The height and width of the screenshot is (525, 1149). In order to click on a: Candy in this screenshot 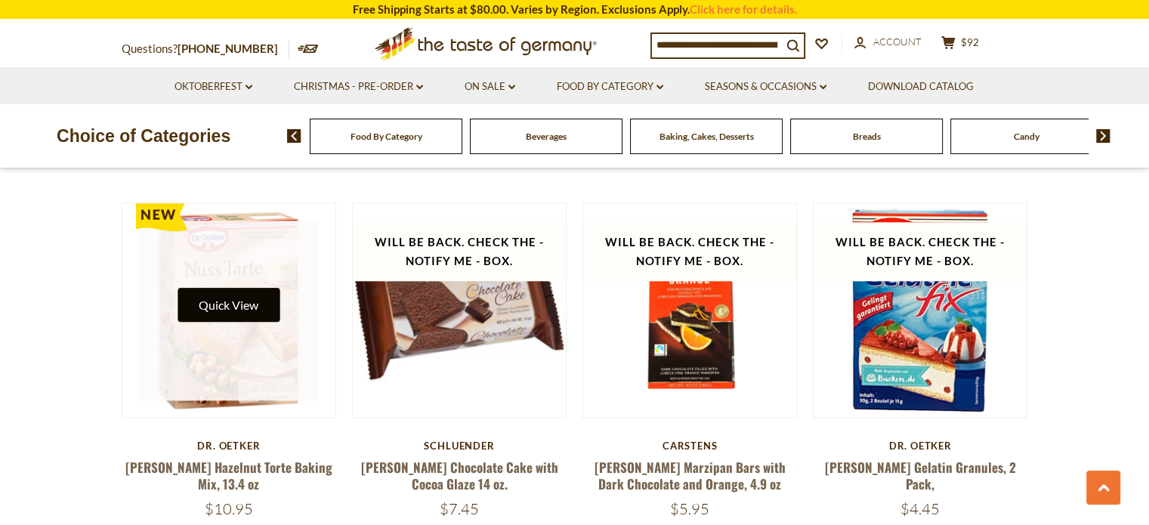, I will do `click(1026, 136)`.